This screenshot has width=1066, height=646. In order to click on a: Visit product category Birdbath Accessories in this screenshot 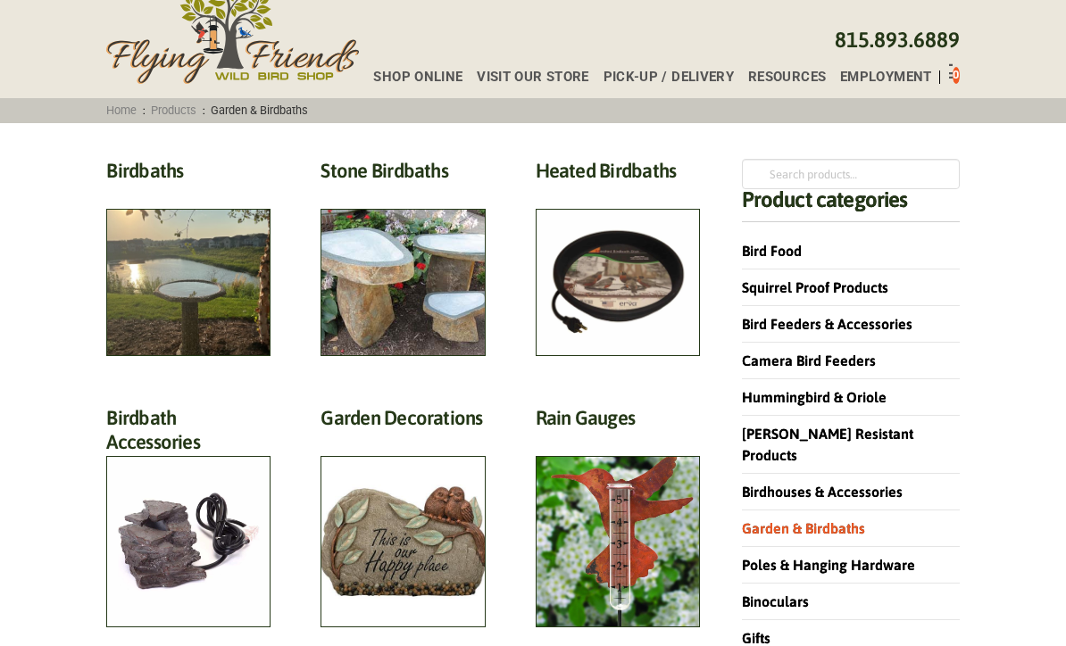, I will do `click(188, 517)`.